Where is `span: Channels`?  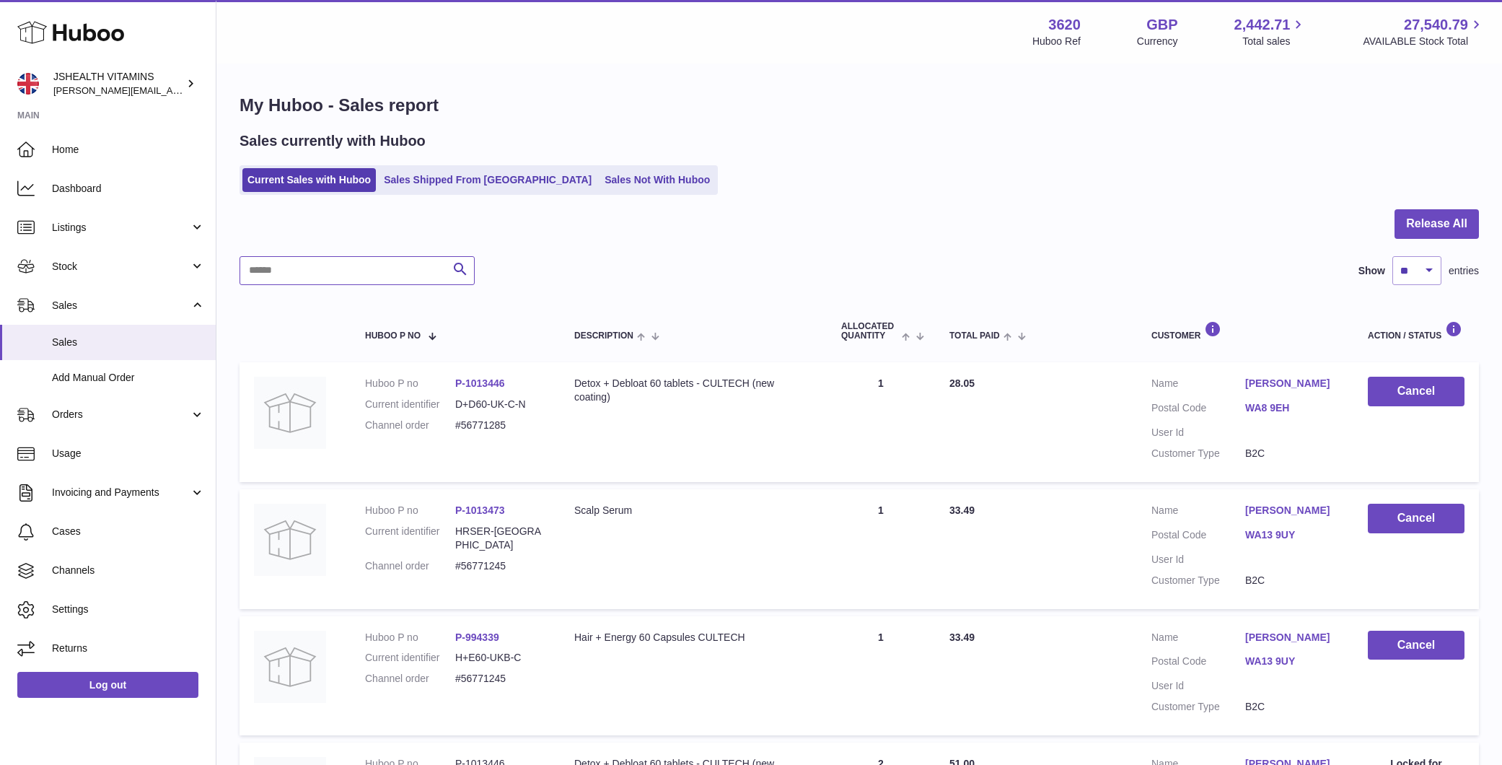 span: Channels is located at coordinates (128, 570).